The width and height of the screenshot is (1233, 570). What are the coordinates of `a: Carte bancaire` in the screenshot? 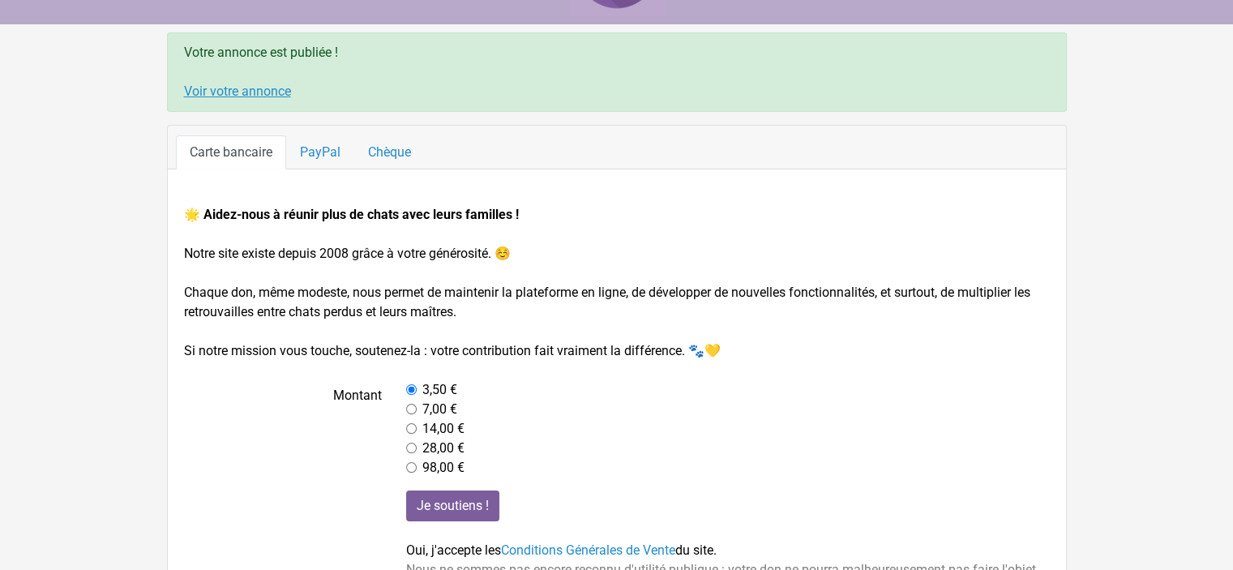 It's located at (231, 152).